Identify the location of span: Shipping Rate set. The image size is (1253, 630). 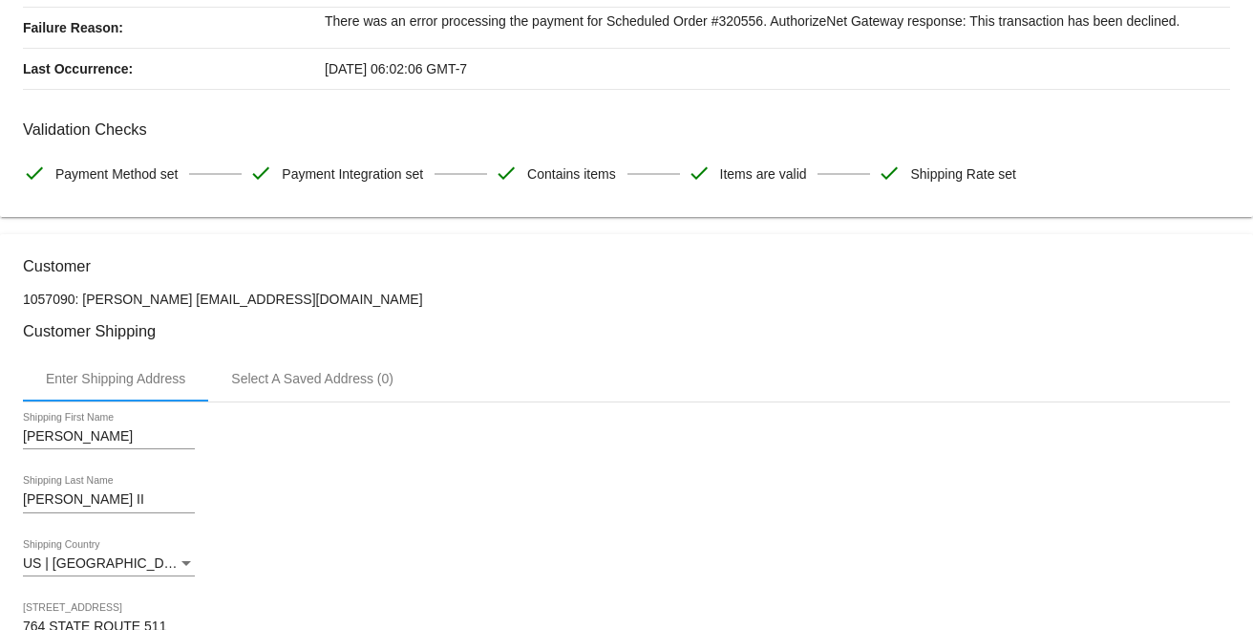
(963, 174).